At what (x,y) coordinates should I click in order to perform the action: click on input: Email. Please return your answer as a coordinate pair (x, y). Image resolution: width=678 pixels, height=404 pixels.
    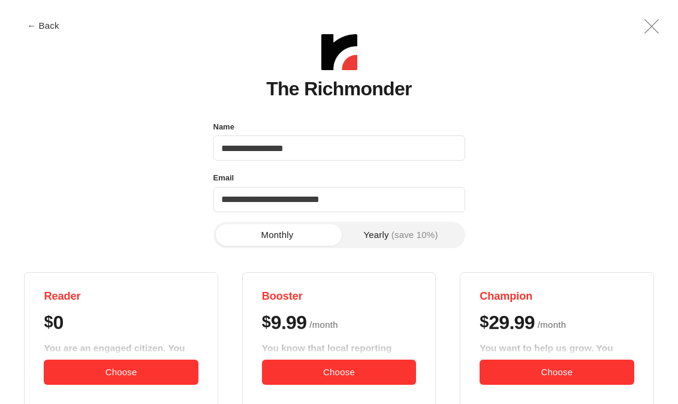
    Looking at the image, I should click on (340, 200).